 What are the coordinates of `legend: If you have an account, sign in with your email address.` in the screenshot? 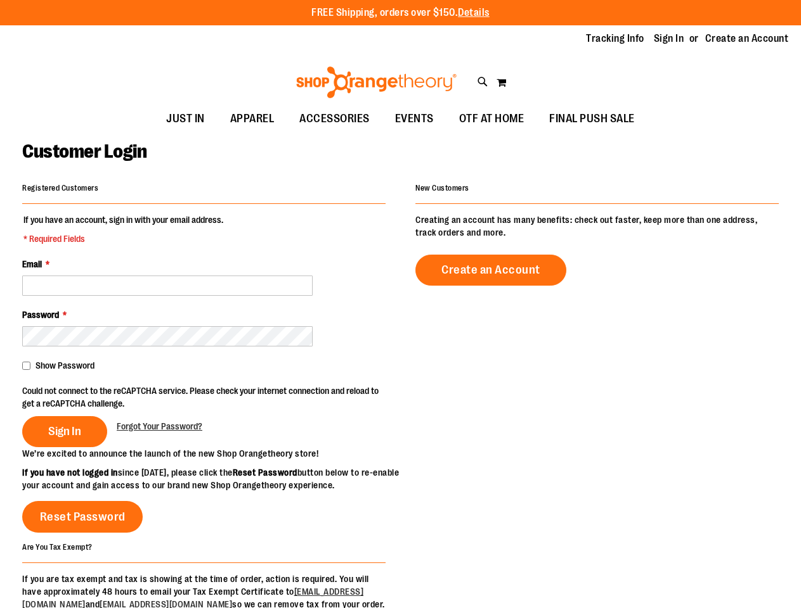 It's located at (123, 229).